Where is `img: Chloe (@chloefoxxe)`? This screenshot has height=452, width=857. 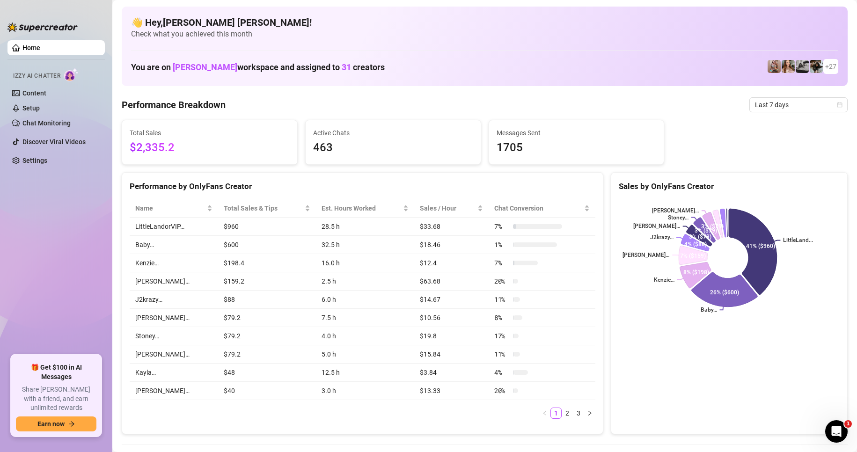
img: Chloe (@chloefoxxe) is located at coordinates (788, 66).